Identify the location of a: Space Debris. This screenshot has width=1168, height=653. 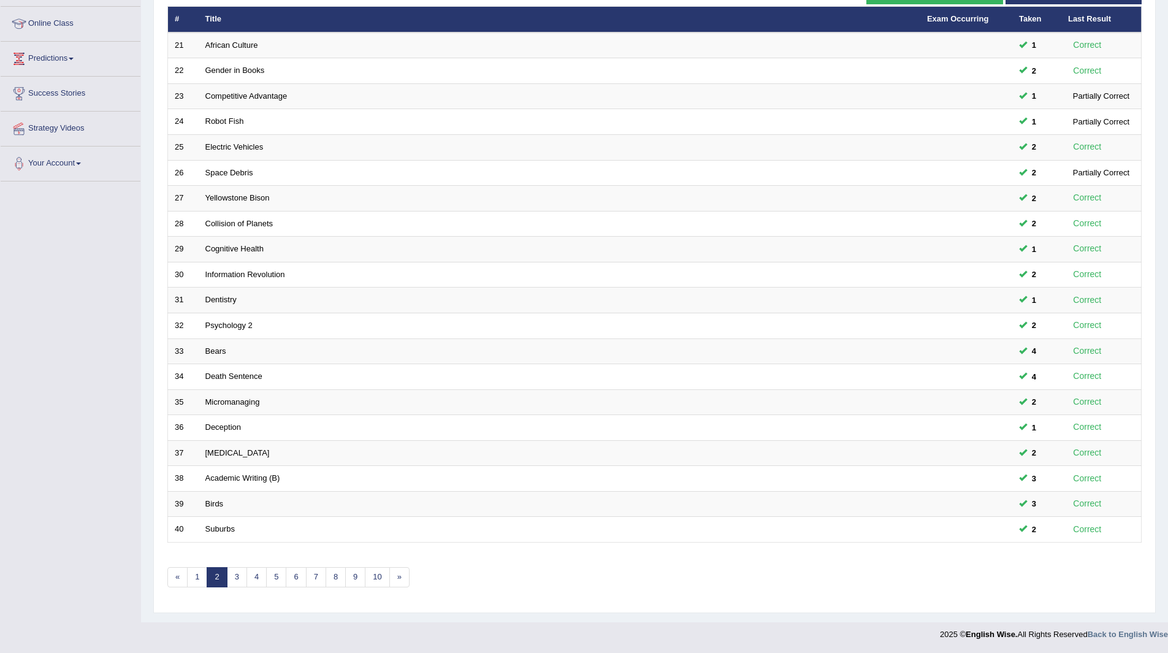
(229, 172).